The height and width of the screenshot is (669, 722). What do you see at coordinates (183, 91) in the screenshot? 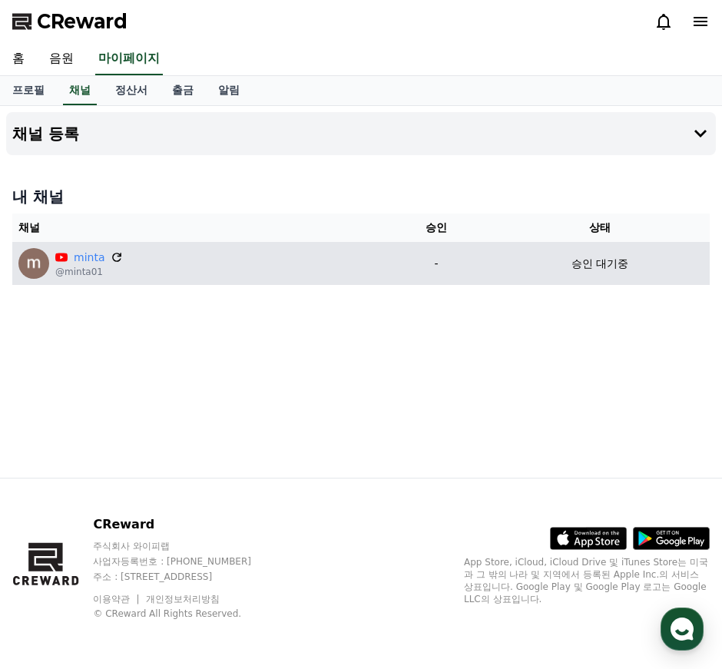
I see `a: 출금` at bounding box center [183, 91].